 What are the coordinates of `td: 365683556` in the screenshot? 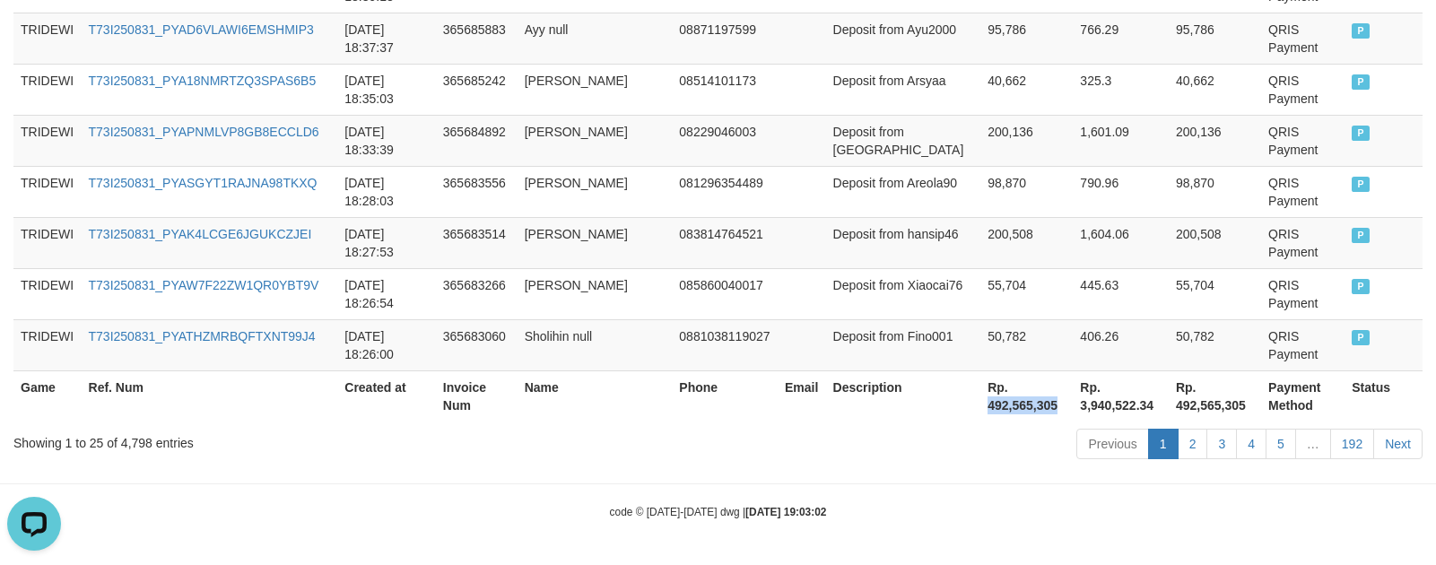 It's located at (476, 191).